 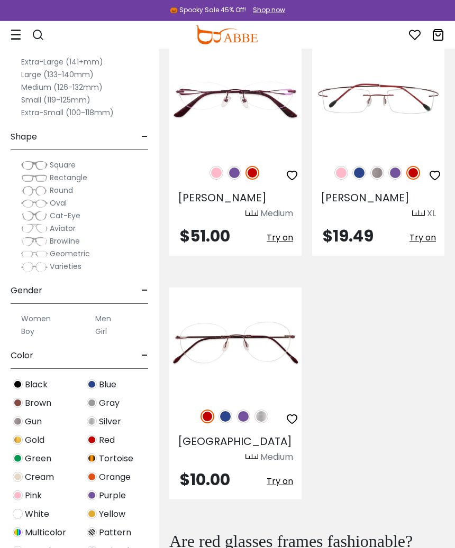 I want to click on img: Gold, so click(x=17, y=440).